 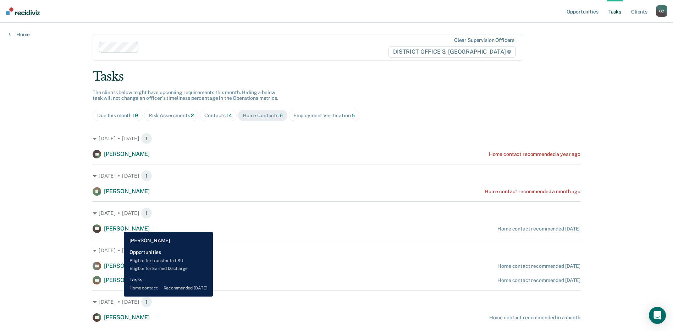 What do you see at coordinates (229, 115) in the screenshot?
I see `span: 14` at bounding box center [229, 115].